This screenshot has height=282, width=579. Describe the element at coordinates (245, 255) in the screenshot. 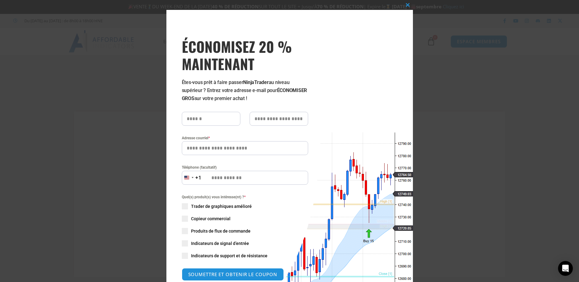

I see `label: Support And Resistance Indicators` at that location.